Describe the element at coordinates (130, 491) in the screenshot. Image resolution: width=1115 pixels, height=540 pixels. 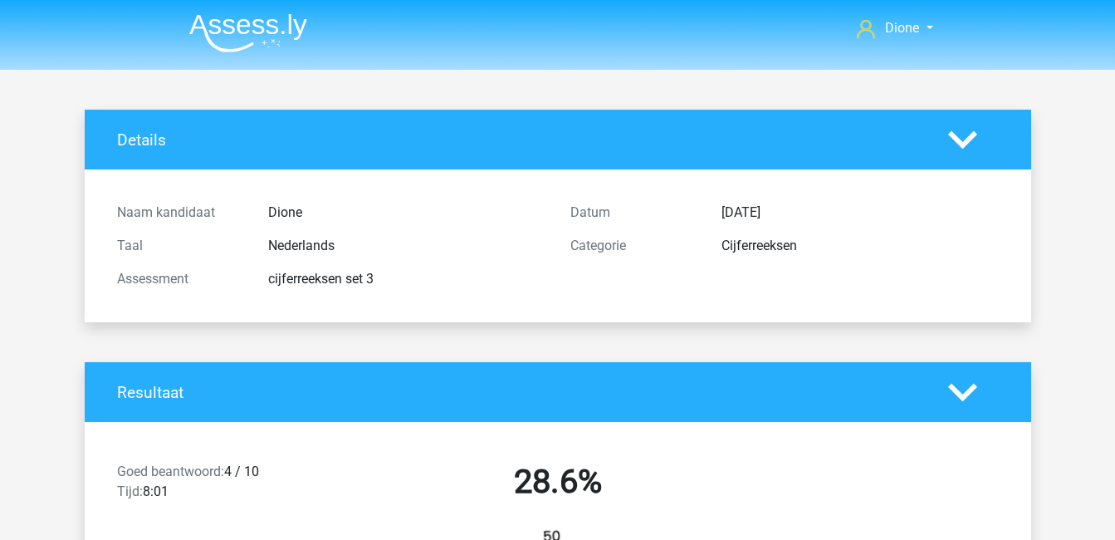
I see `span: Tijd:` at that location.